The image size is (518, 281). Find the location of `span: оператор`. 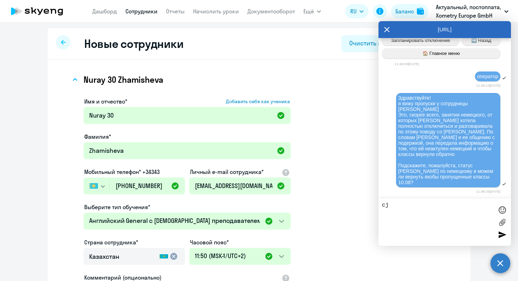

span: оператор is located at coordinates (487, 76).